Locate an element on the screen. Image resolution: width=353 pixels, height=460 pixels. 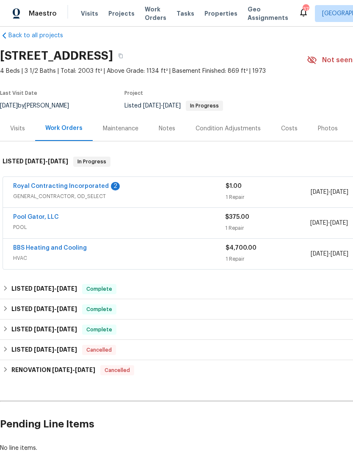
span: Work Orders is located at coordinates (155, 14).